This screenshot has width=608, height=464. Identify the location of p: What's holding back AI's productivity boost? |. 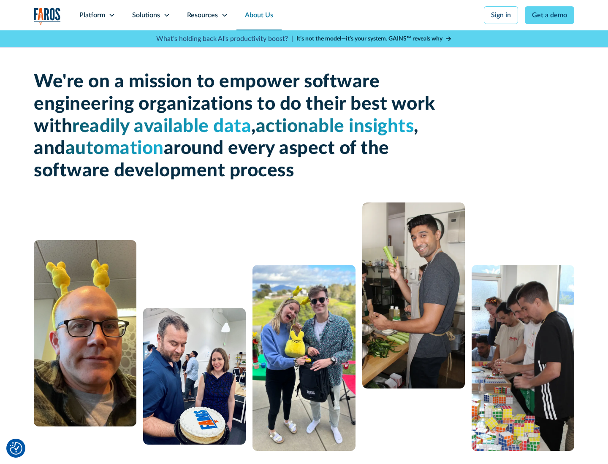
(224, 39).